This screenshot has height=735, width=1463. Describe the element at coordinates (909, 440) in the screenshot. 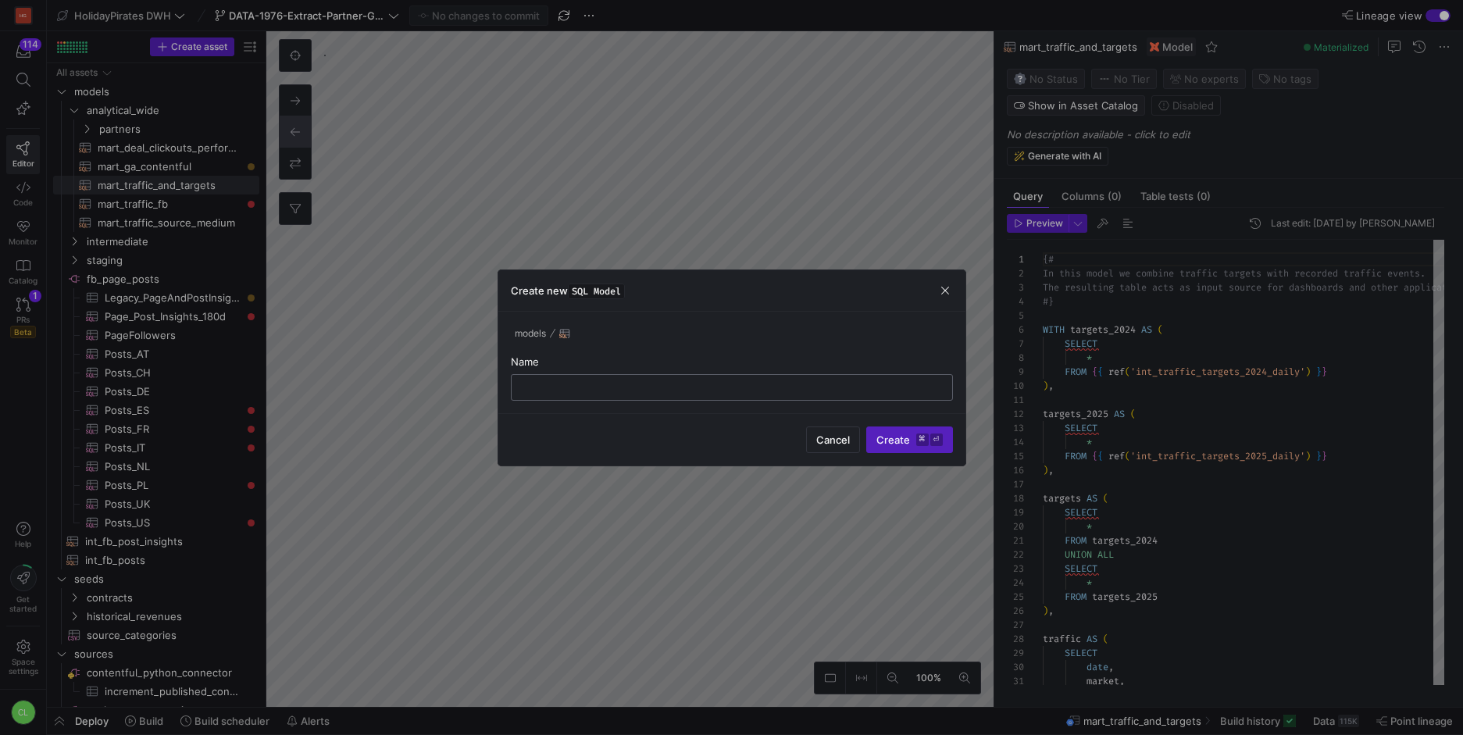

I see `span: Create` at that location.